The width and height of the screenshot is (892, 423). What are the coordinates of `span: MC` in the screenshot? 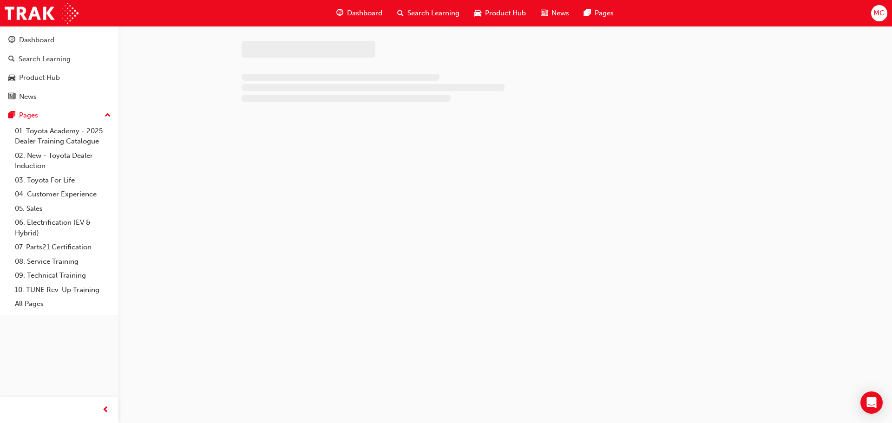 It's located at (879, 13).